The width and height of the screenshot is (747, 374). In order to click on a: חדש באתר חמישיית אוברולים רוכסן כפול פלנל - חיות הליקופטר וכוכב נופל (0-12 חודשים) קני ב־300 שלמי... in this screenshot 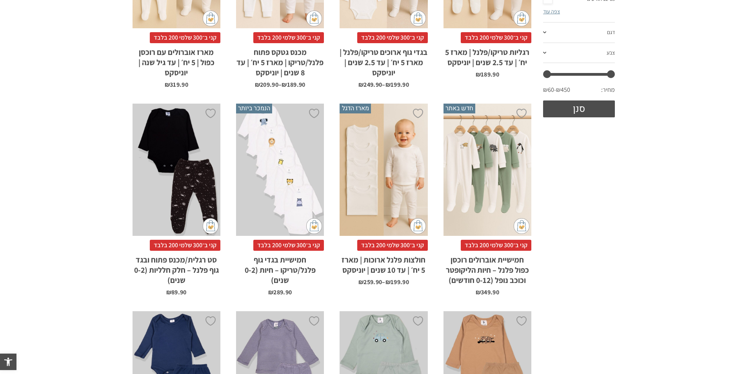, I will do `click(488, 199)`.